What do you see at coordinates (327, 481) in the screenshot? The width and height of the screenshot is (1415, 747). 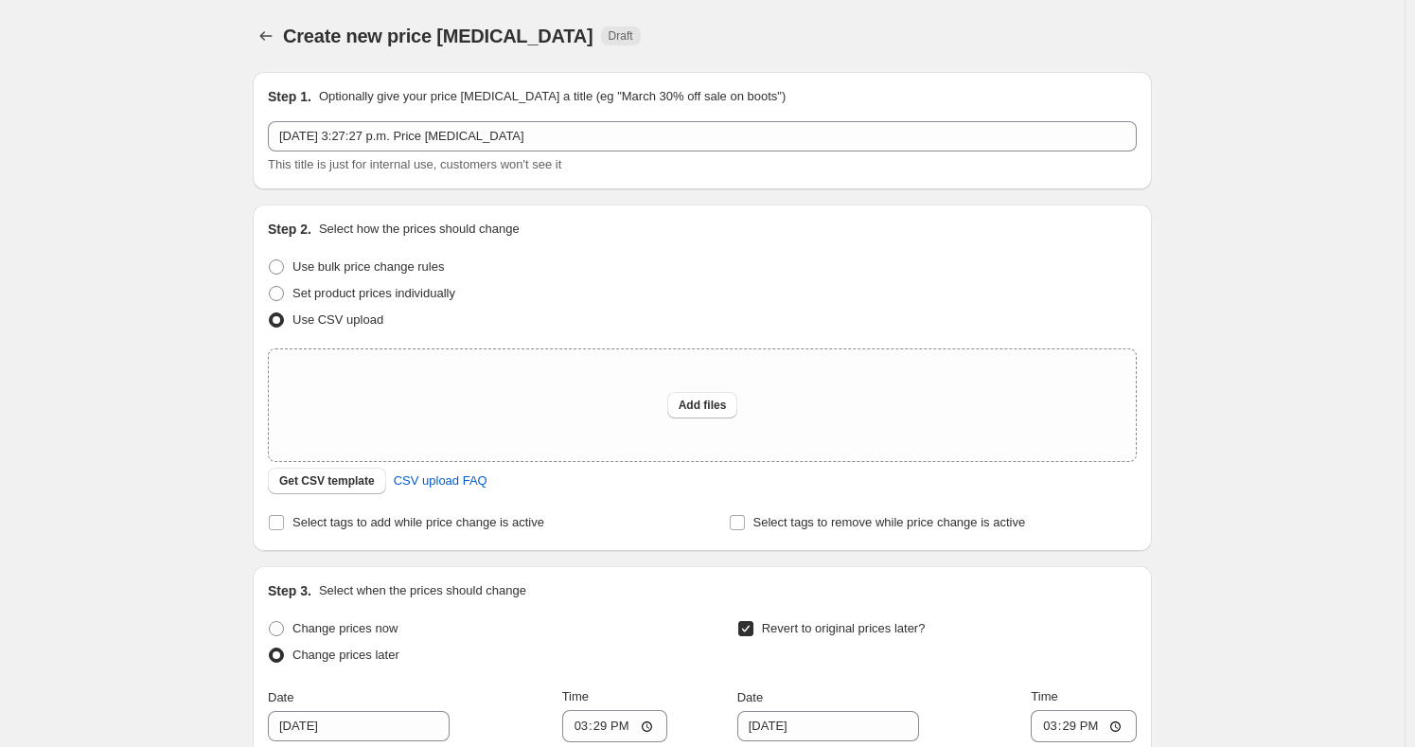 I see `span: Get CSV template` at bounding box center [327, 481].